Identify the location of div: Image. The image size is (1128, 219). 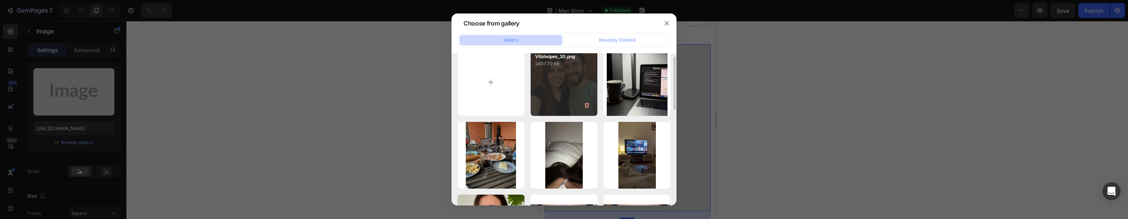
(22, 31).